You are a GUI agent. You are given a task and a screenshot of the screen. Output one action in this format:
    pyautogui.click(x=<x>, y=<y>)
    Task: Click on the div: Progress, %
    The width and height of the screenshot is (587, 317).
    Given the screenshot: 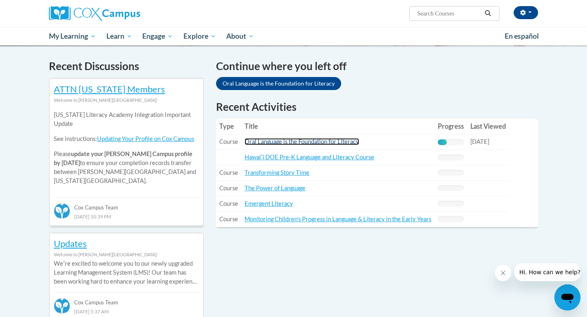 What is the action you would take?
    pyautogui.click(x=442, y=142)
    